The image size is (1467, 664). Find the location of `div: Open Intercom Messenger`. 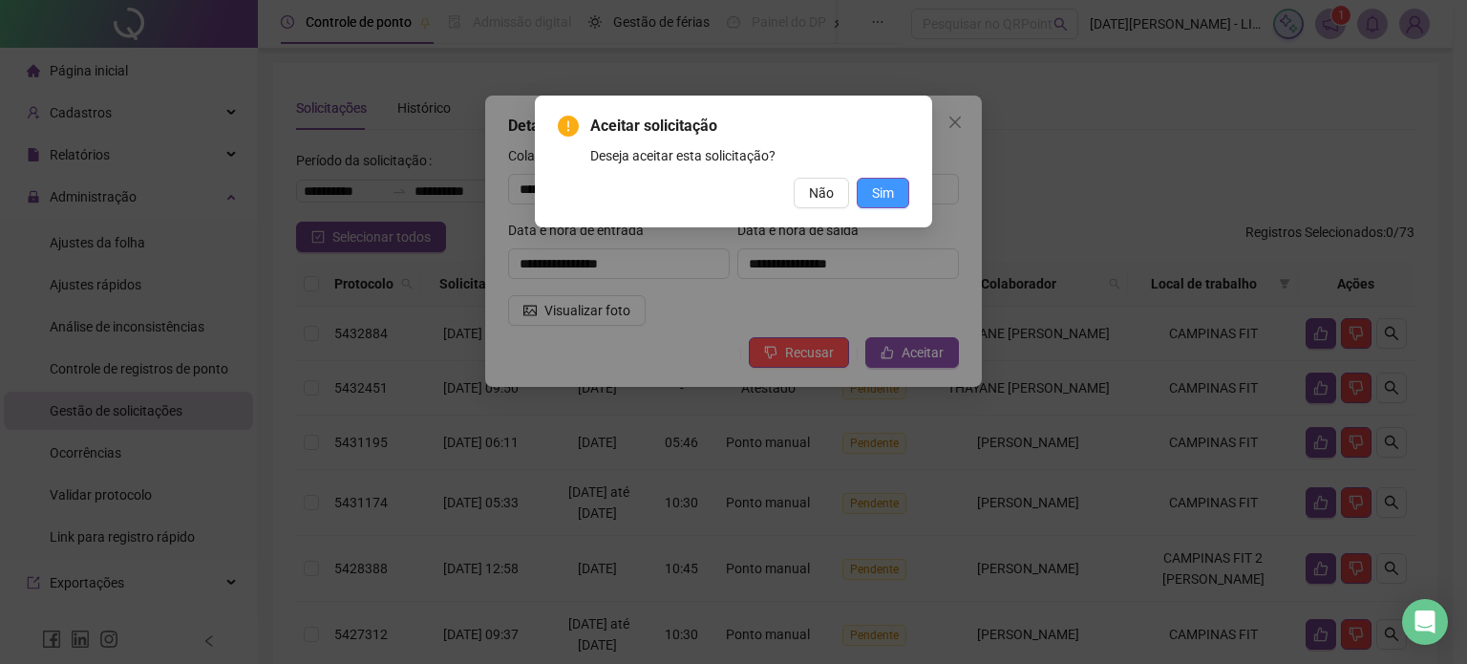

div: Open Intercom Messenger is located at coordinates (1425, 622).